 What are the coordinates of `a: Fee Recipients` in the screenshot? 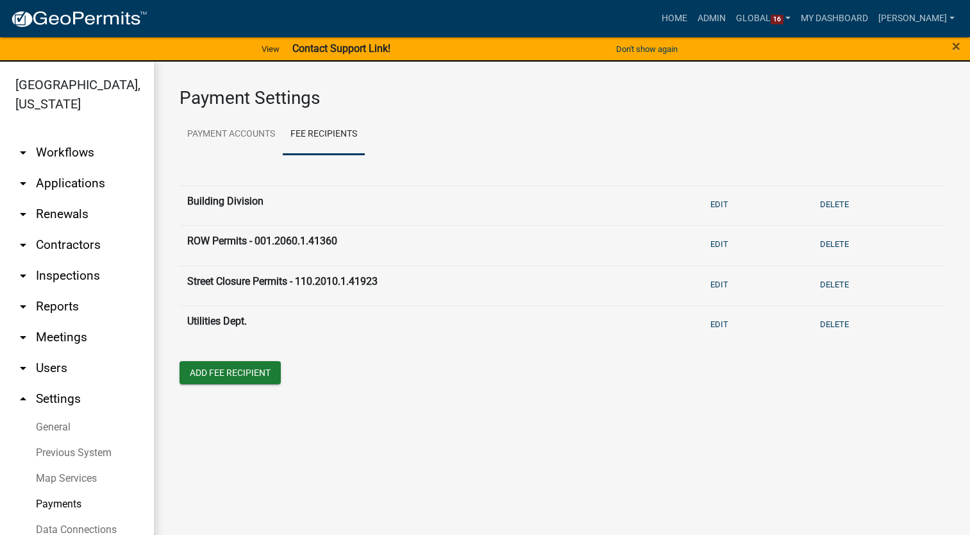 It's located at (324, 135).